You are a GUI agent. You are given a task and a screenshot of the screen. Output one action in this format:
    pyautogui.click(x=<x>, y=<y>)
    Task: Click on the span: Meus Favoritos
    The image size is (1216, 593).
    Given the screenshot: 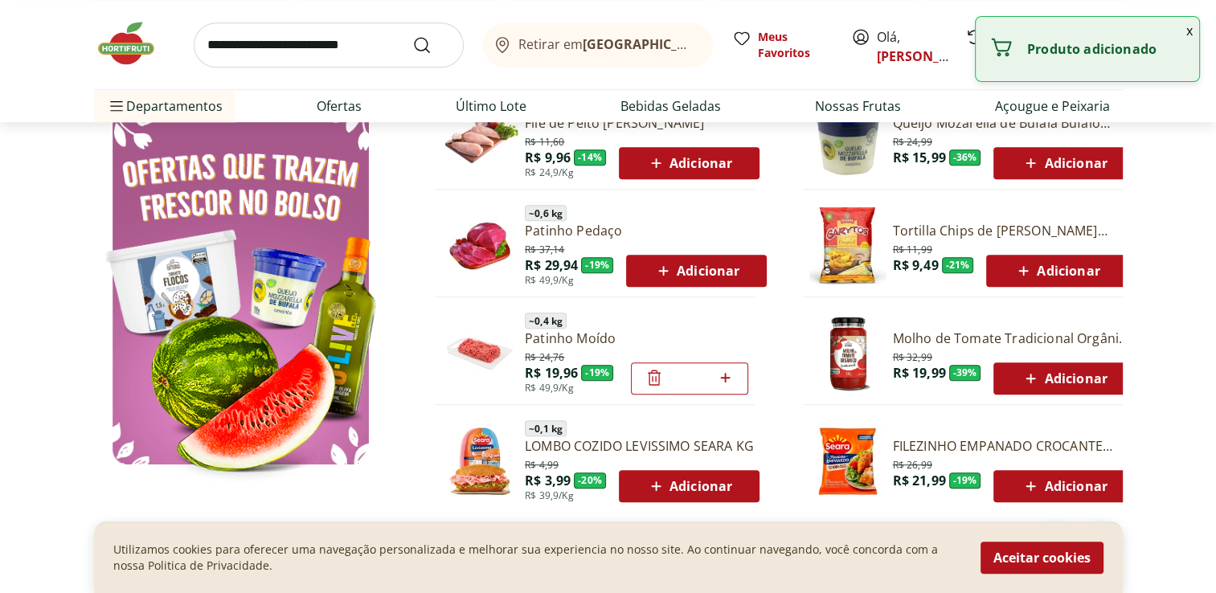 What is the action you would take?
    pyautogui.click(x=795, y=45)
    